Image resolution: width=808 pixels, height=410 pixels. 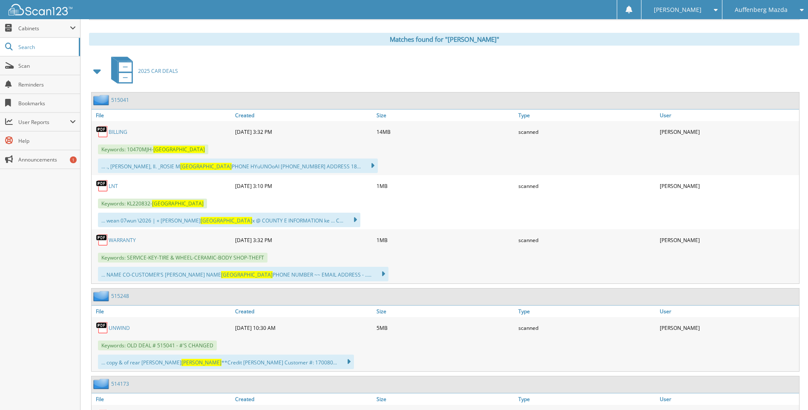 I want to click on a: LNT, so click(x=113, y=186).